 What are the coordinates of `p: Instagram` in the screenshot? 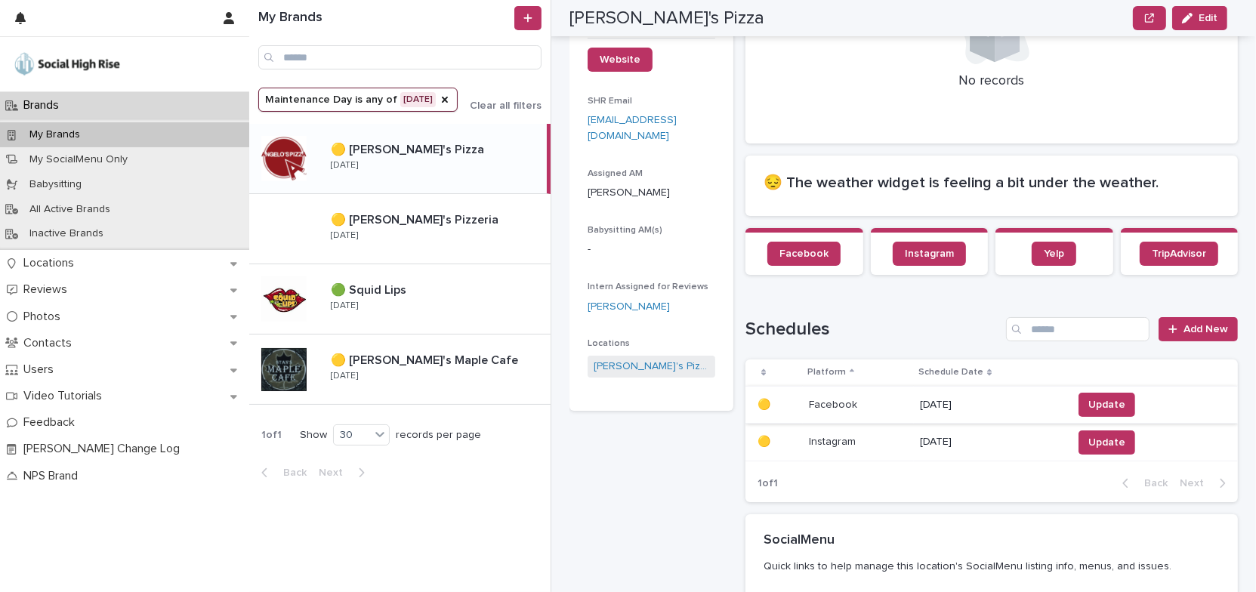 It's located at (834, 440).